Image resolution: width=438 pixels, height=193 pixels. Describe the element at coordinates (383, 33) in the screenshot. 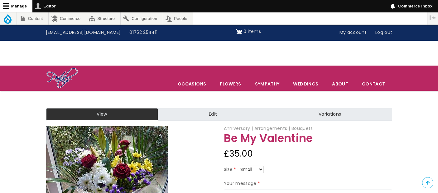

I see `a: Log out` at that location.